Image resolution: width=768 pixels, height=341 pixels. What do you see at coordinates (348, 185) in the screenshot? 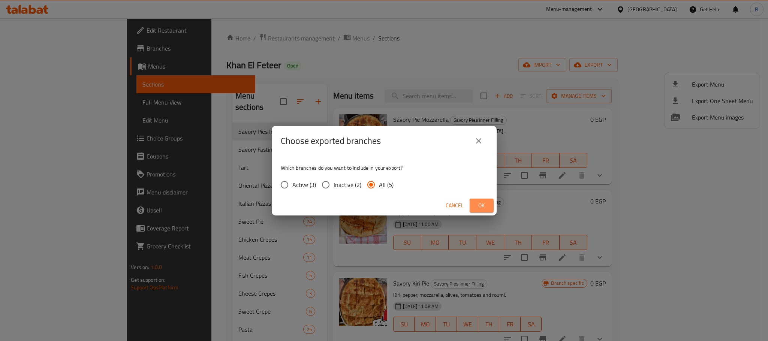
I see `span: Inactive (2)` at bounding box center [348, 185].